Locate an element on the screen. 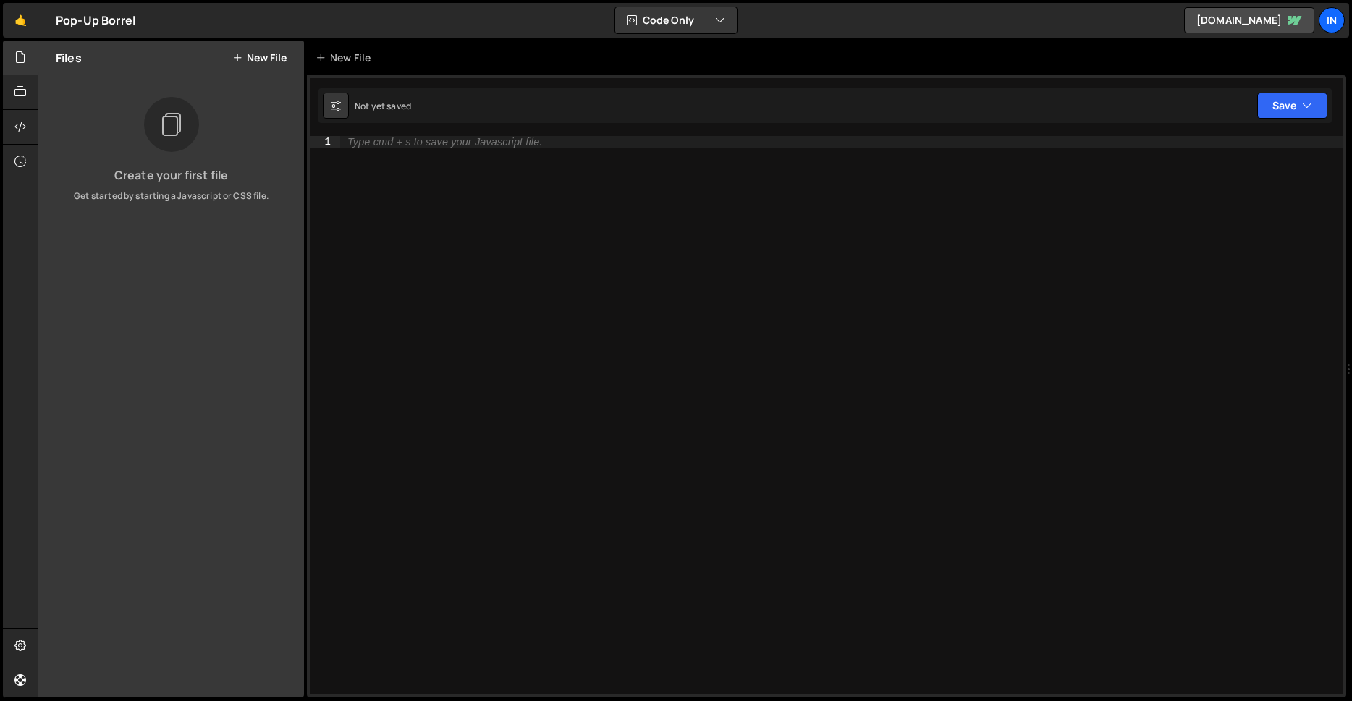 The height and width of the screenshot is (701, 1352). div: Pop-Up Borrel is located at coordinates (96, 20).